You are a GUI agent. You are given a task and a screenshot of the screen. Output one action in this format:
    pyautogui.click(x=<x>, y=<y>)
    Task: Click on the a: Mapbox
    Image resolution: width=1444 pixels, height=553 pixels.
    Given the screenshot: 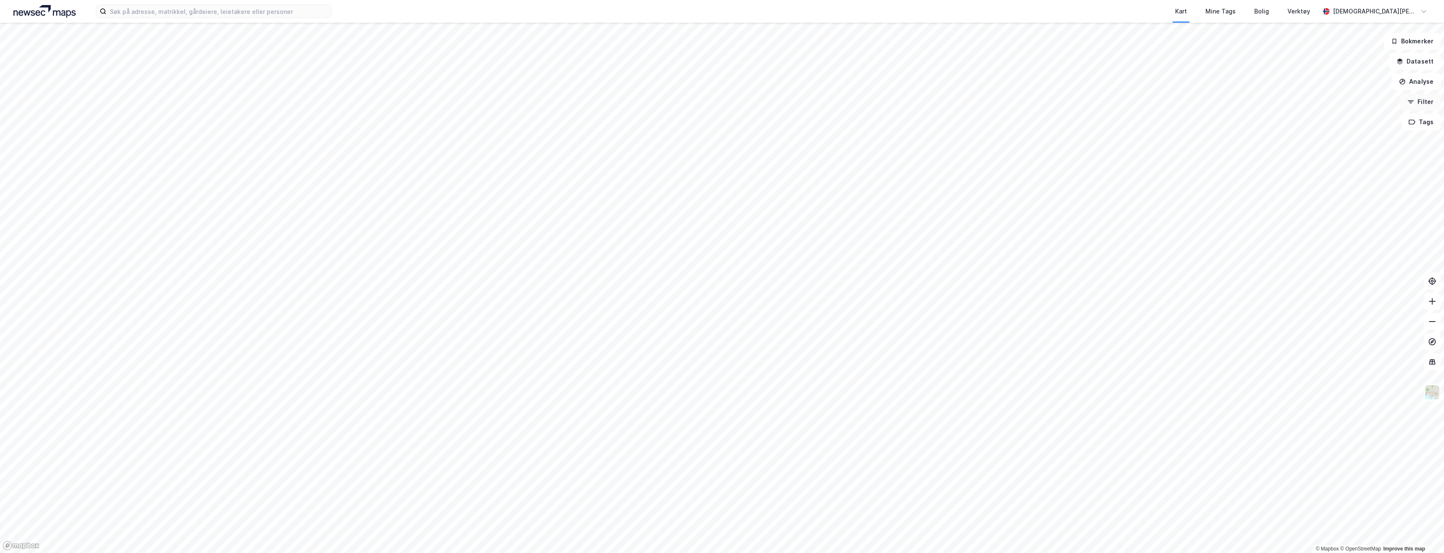 What is the action you would take?
    pyautogui.click(x=1327, y=549)
    